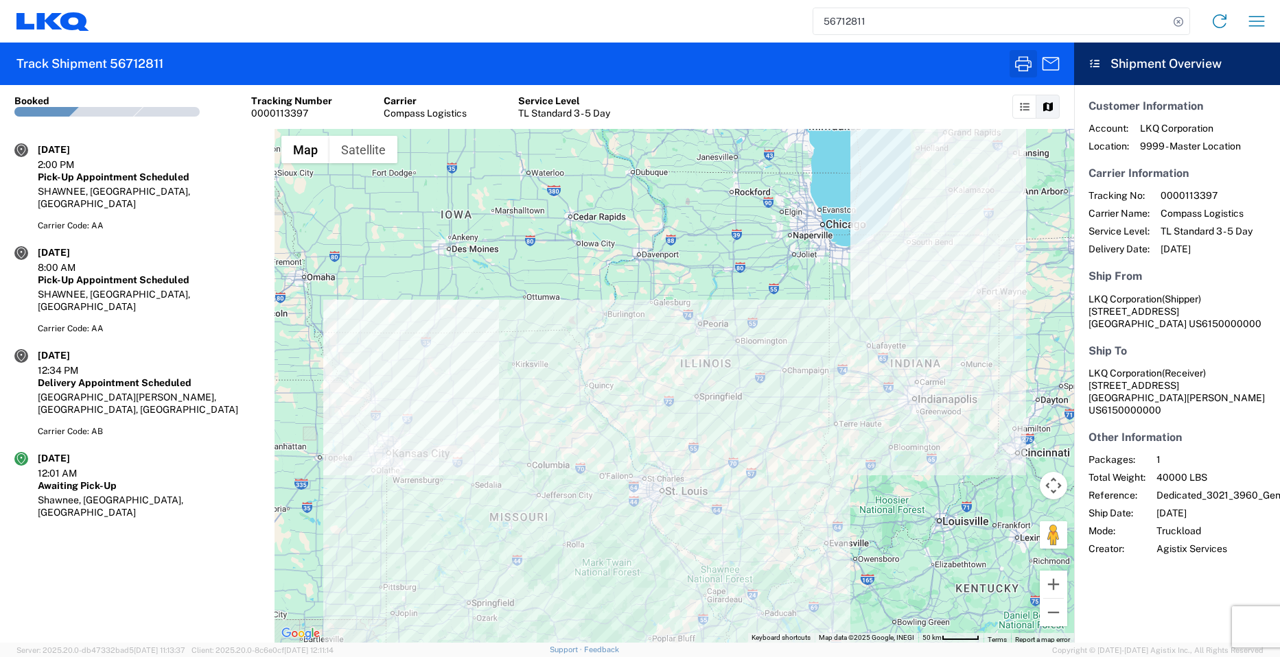 This screenshot has width=1280, height=657. What do you see at coordinates (1118, 249) in the screenshot?
I see `span: Delivery Date:` at bounding box center [1118, 249].